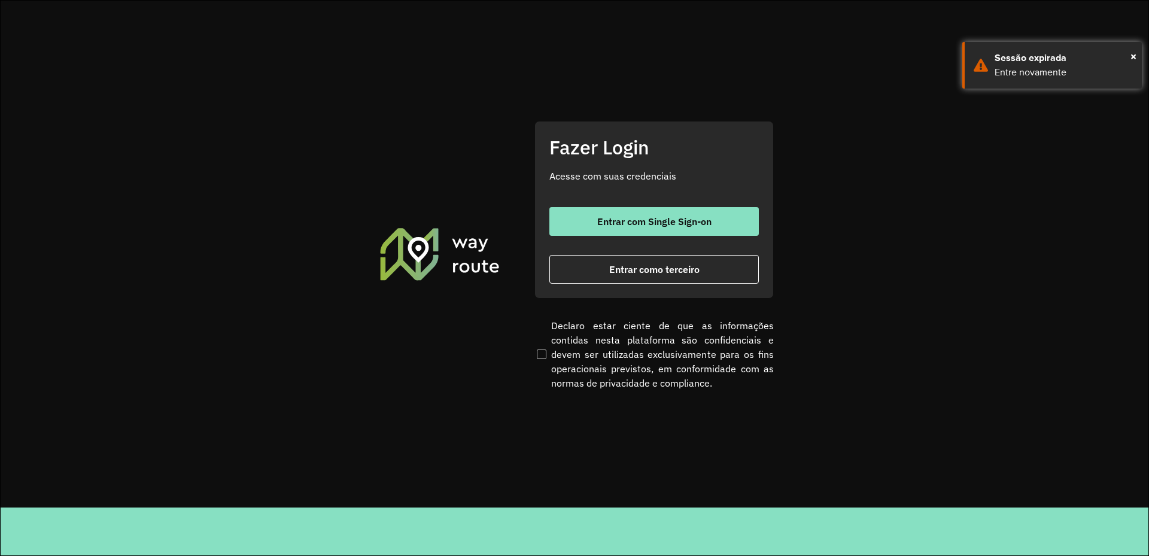 This screenshot has width=1149, height=556. Describe the element at coordinates (1133, 56) in the screenshot. I see `button: Close` at that location.